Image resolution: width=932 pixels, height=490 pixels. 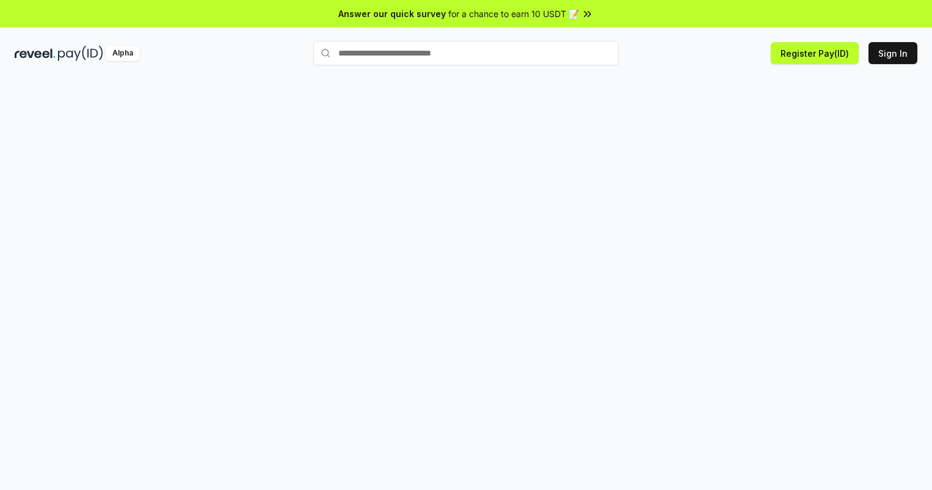 I want to click on img: reveel_dark, so click(x=35, y=53).